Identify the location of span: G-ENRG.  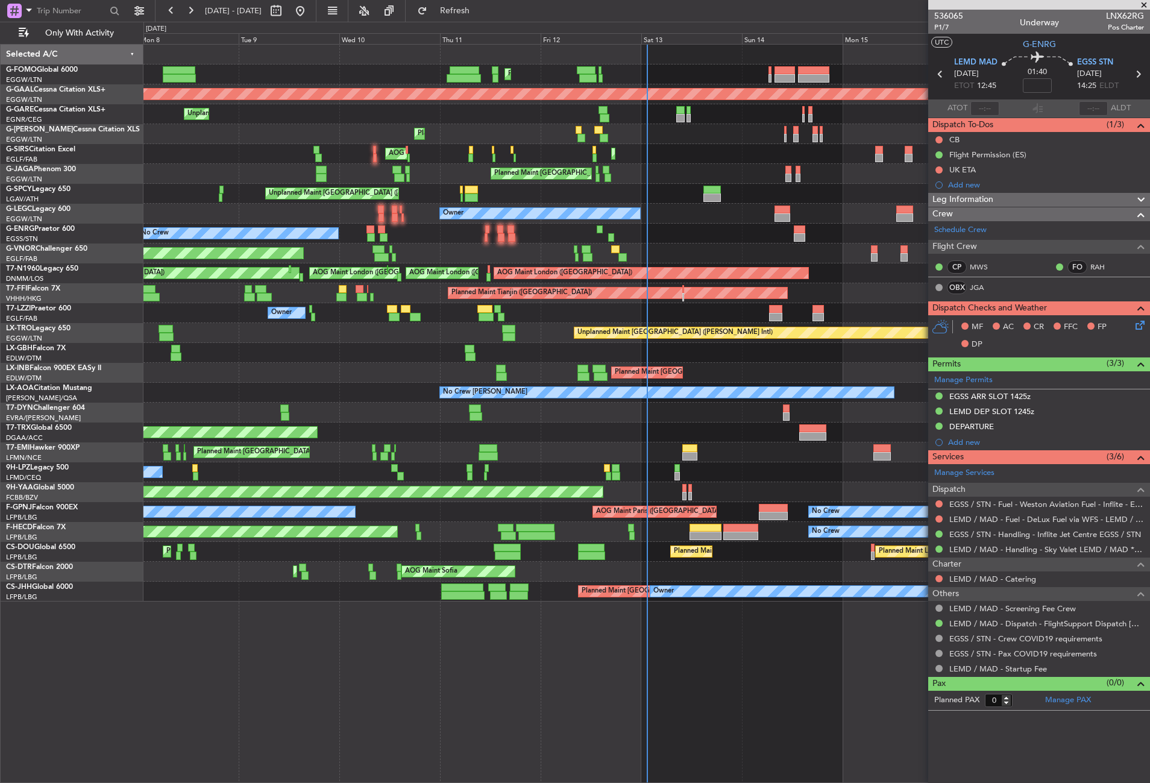
(20, 229).